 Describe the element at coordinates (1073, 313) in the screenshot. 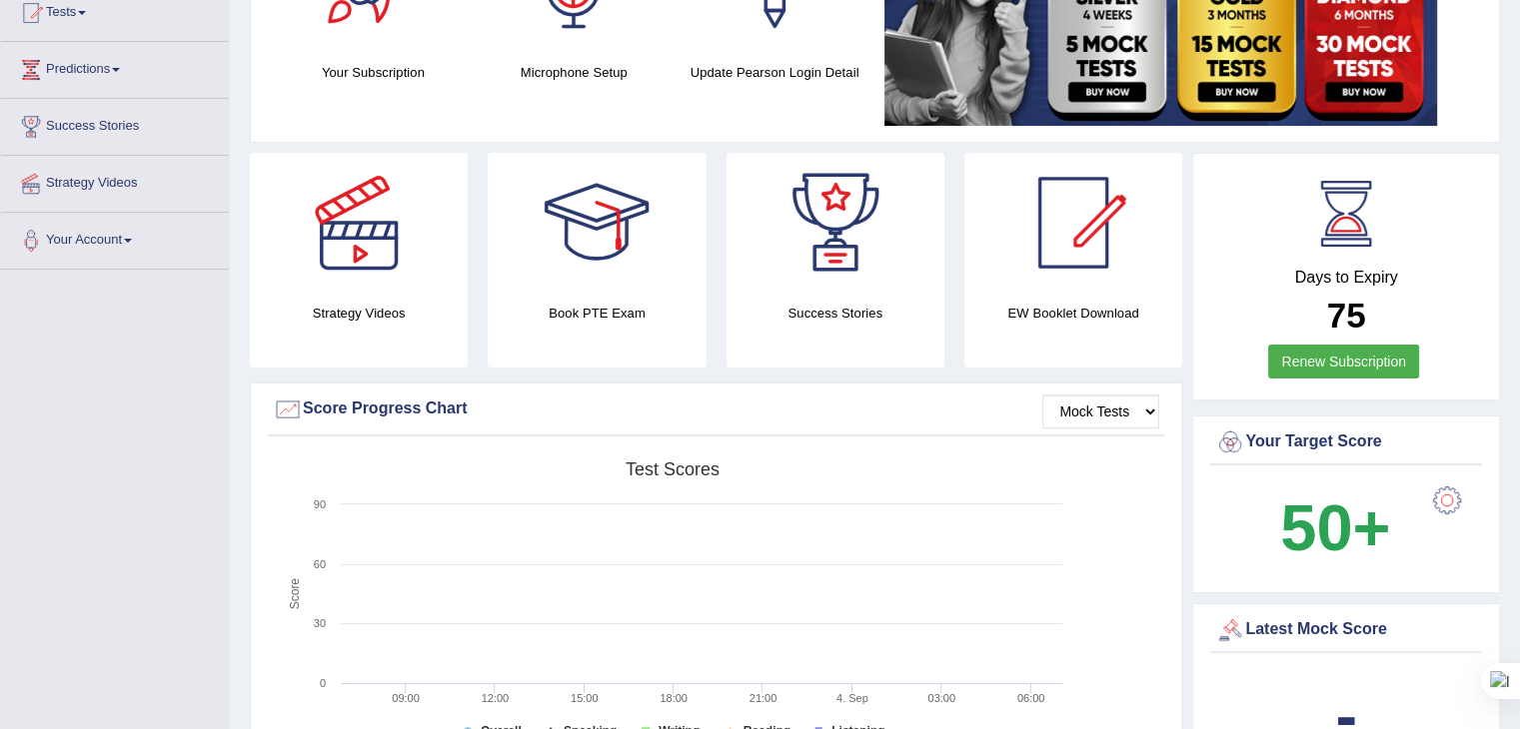

I see `h4: EW Booklet Download` at that location.